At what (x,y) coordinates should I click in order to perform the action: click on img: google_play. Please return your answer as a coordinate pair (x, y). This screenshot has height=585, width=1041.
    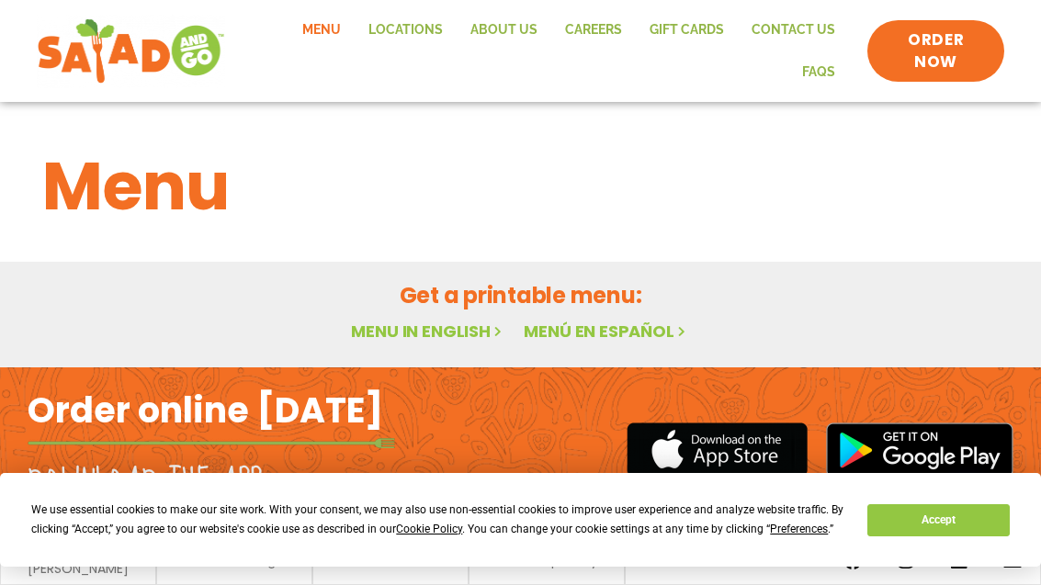
    Looking at the image, I should click on (920, 450).